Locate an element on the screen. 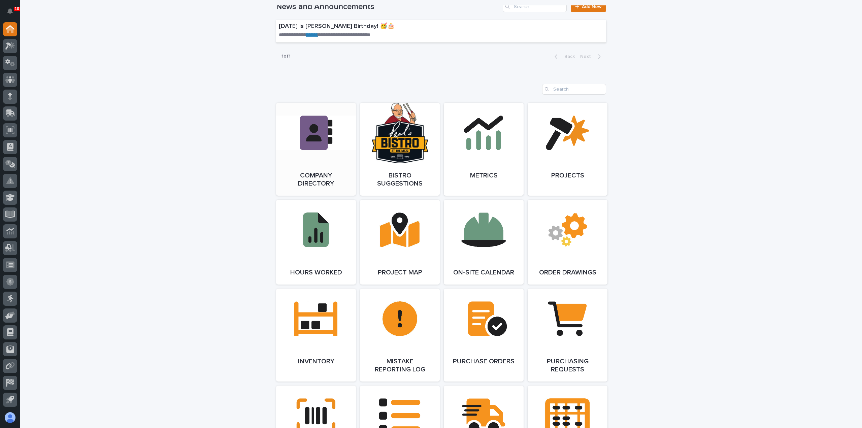 This screenshot has height=428, width=862. a: Purchasing Requests is located at coordinates (567, 335).